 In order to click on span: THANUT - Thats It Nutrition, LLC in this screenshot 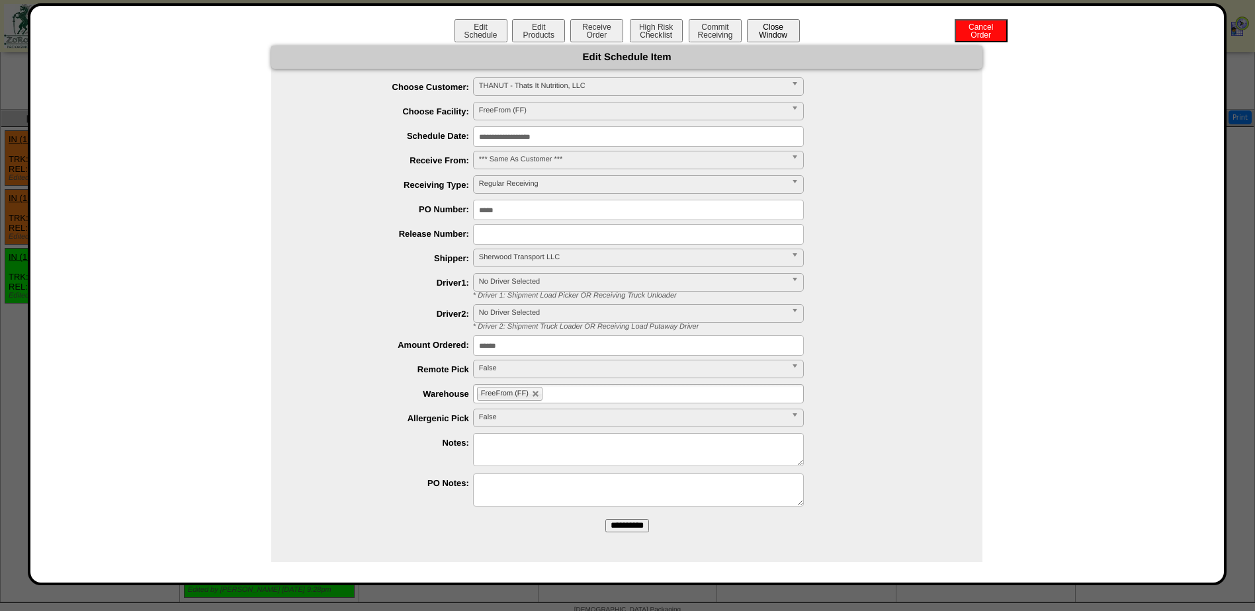, I will do `click(632, 86)`.